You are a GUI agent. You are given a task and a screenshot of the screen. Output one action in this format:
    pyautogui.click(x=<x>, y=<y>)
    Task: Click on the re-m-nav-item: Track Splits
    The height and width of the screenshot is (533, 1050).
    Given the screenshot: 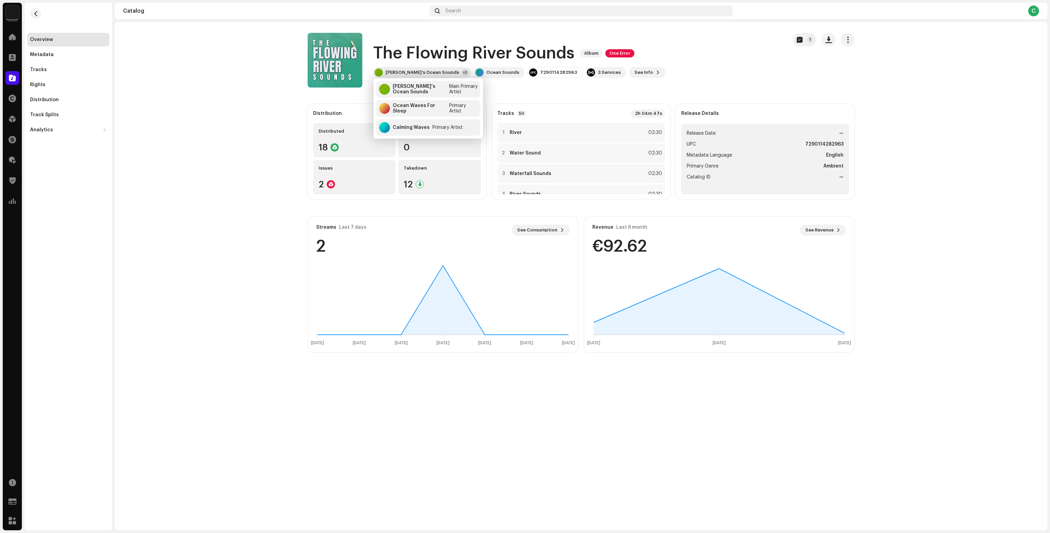 What is the action you would take?
    pyautogui.click(x=68, y=115)
    